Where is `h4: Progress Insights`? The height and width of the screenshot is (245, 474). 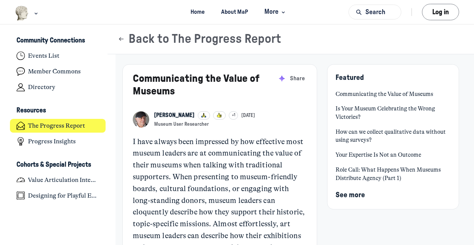 h4: Progress Insights is located at coordinates (52, 142).